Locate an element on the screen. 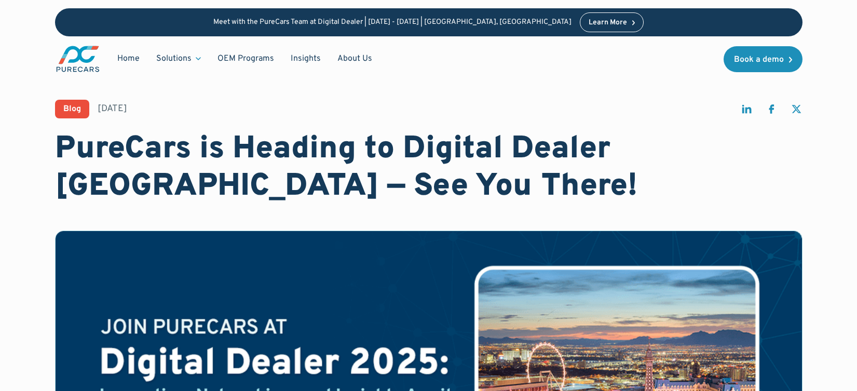 This screenshot has width=857, height=391. a: Learn More is located at coordinates (612, 22).